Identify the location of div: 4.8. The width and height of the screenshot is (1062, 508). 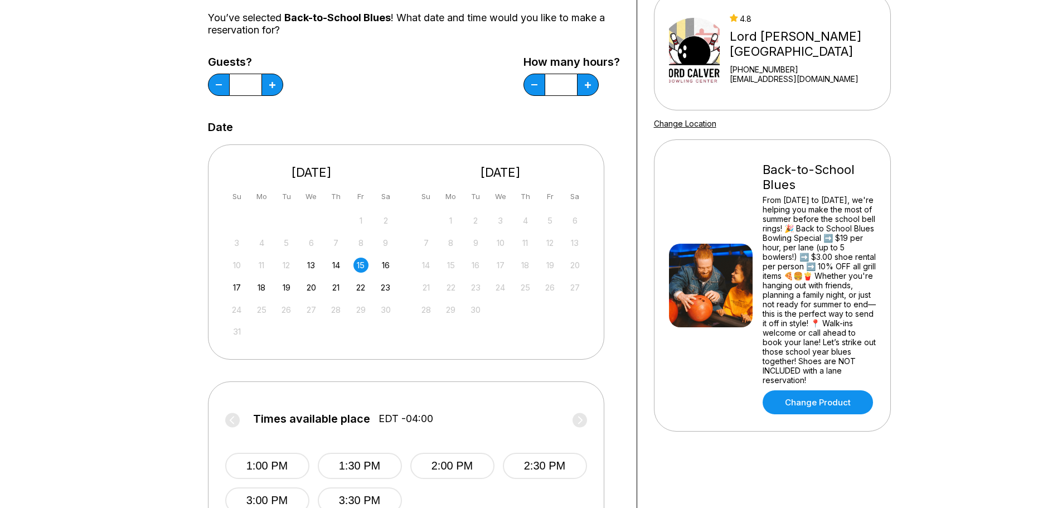
(808, 18).